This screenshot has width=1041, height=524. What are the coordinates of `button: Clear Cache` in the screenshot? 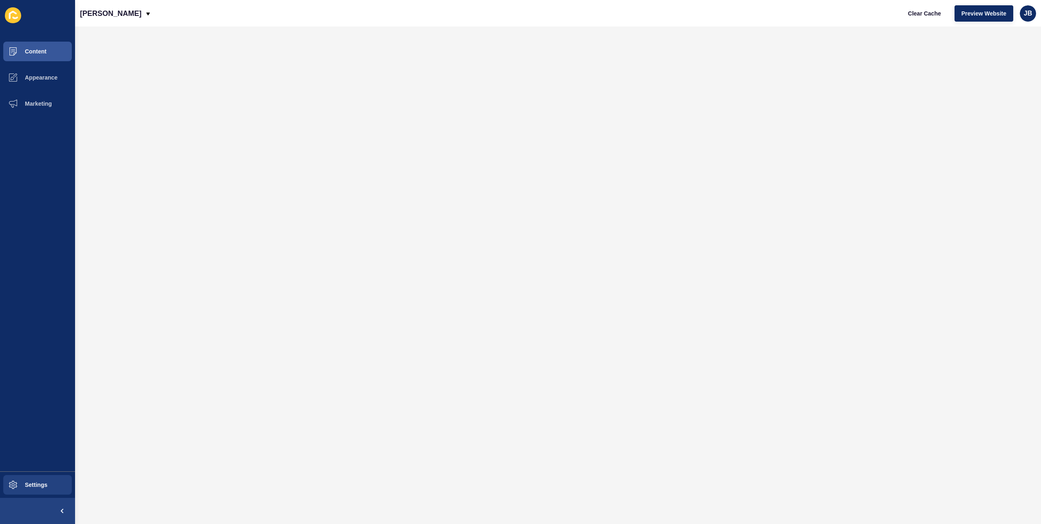 It's located at (925, 13).